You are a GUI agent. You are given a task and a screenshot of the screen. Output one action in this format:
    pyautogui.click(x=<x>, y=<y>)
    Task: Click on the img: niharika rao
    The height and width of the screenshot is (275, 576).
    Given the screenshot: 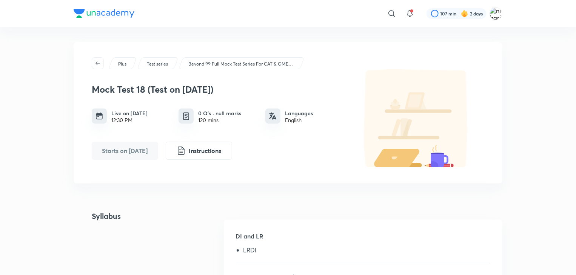 What is the action you would take?
    pyautogui.click(x=496, y=14)
    